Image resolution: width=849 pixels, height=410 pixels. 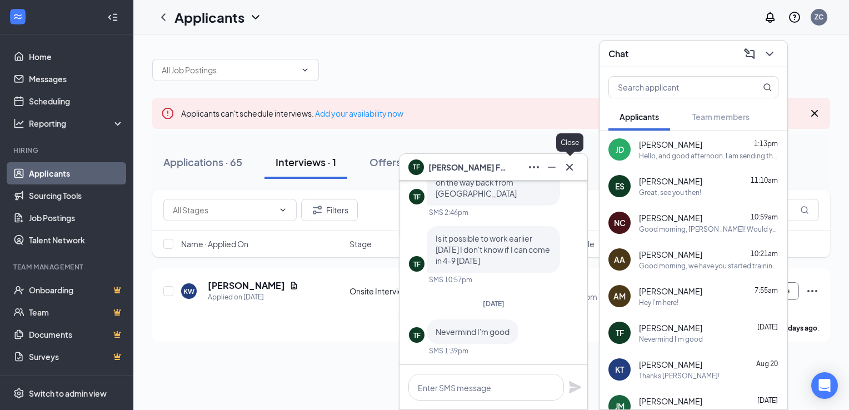 I want to click on span: Aug 20, so click(x=767, y=363).